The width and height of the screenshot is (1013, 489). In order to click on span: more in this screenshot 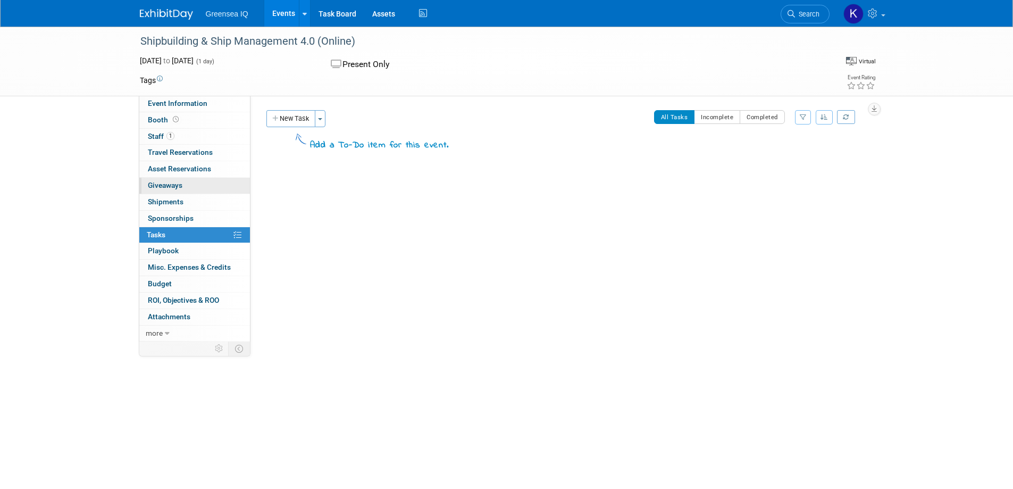, I will do `click(154, 333)`.